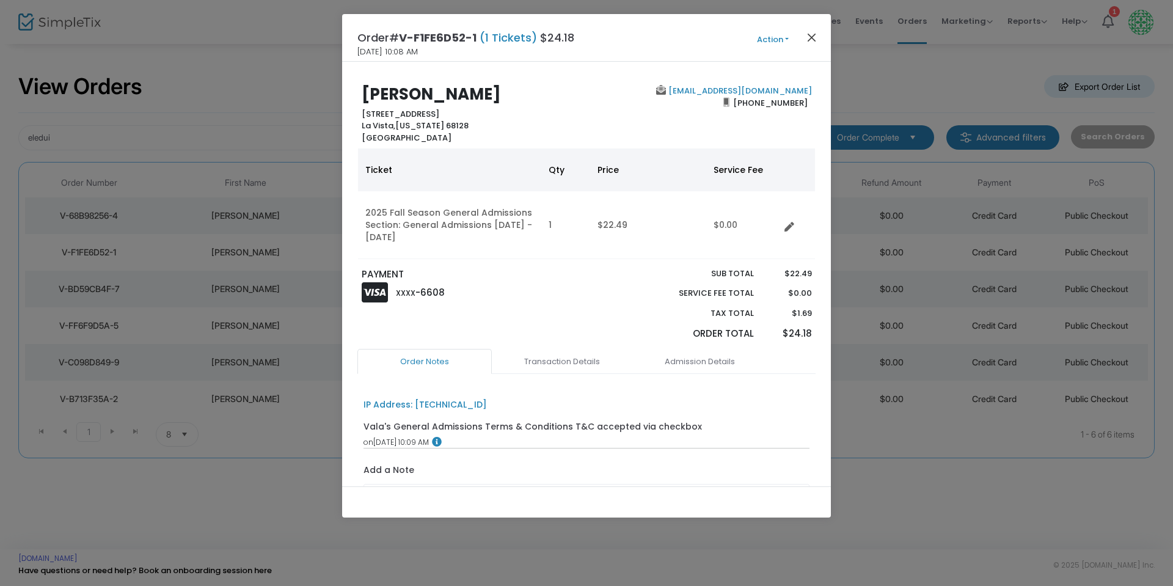 The width and height of the screenshot is (1173, 586). I want to click on th: Service Fee, so click(743, 170).